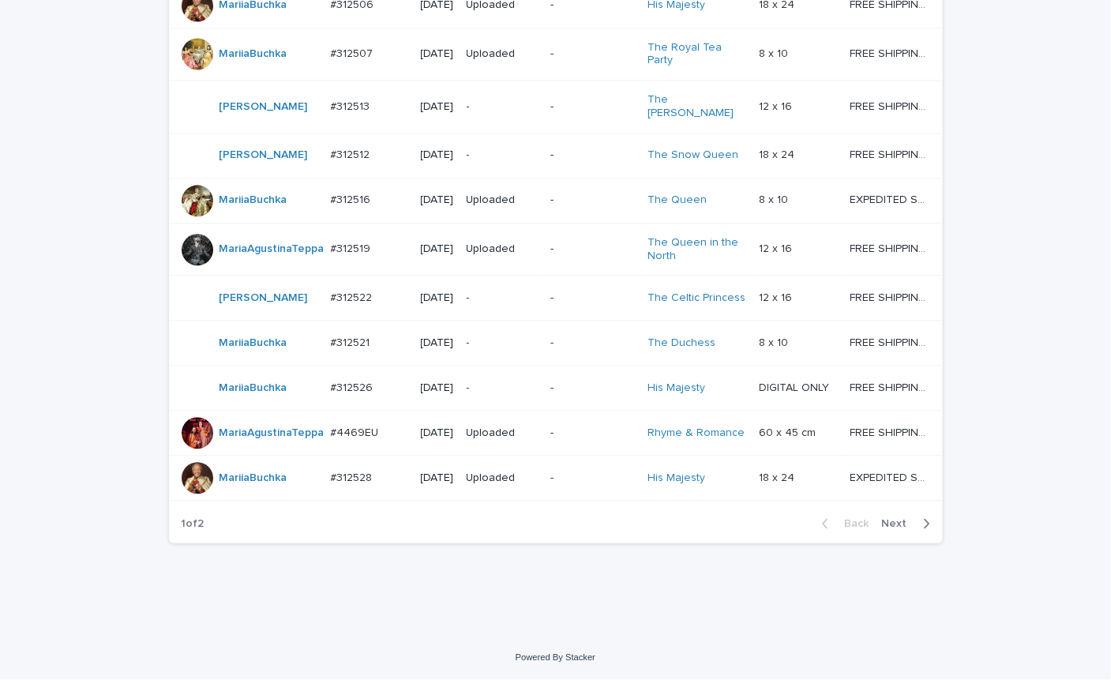 The height and width of the screenshot is (680, 1111). I want to click on p: #4469EU, so click(356, 431).